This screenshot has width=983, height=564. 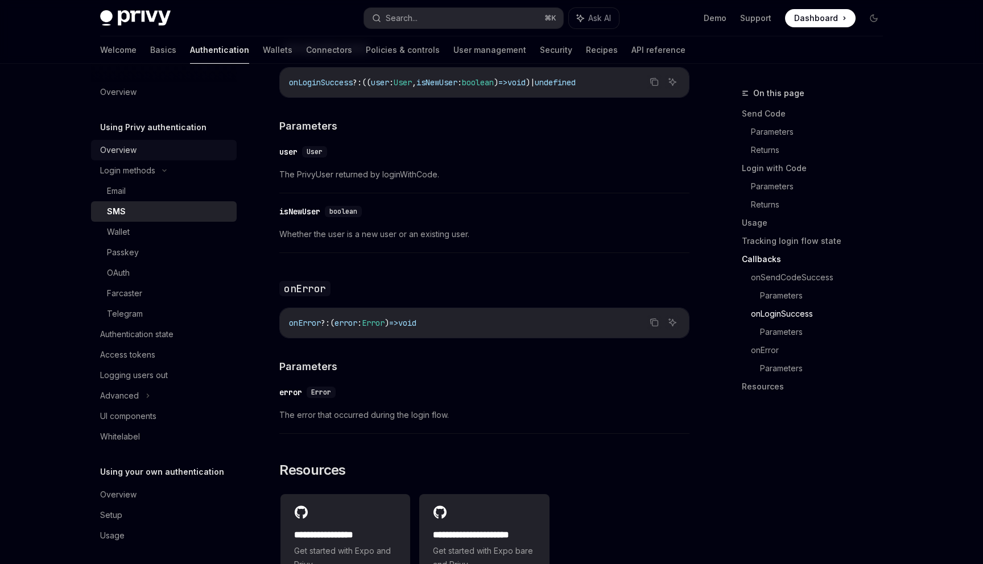 What do you see at coordinates (127, 171) in the screenshot?
I see `div: Login methods` at bounding box center [127, 171].